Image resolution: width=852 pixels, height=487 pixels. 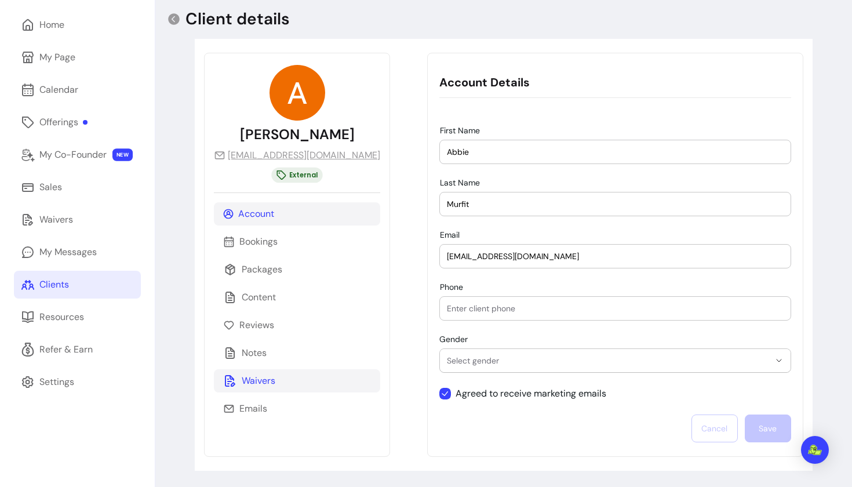 What do you see at coordinates (77, 155) in the screenshot?
I see `a: My Co-Founder NEW` at bounding box center [77, 155].